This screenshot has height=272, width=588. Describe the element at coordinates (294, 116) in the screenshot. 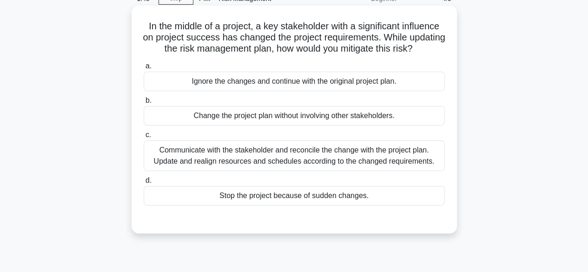

I see `div: Change the project plan without involving other stakeholders.` at that location.